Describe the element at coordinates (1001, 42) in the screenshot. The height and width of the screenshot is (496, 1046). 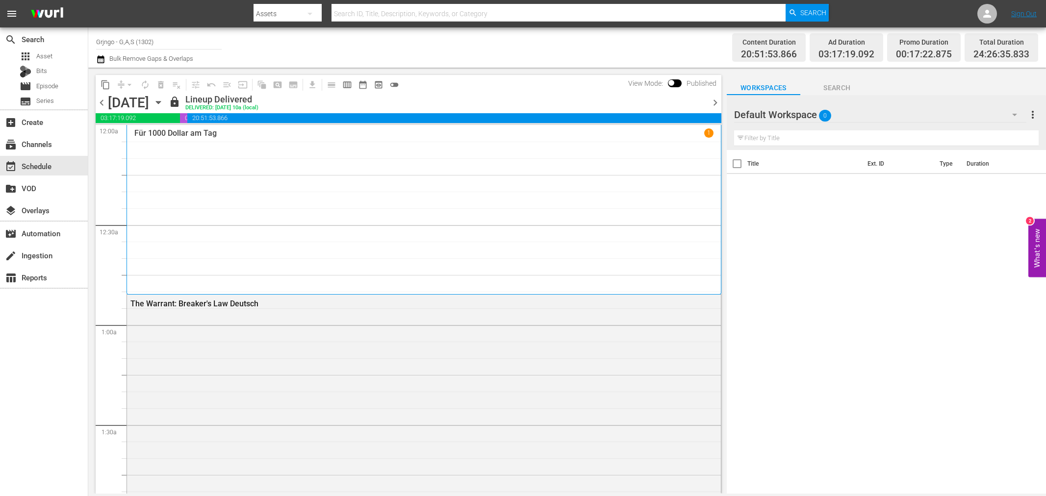
I see `div: Total Duration` at that location.